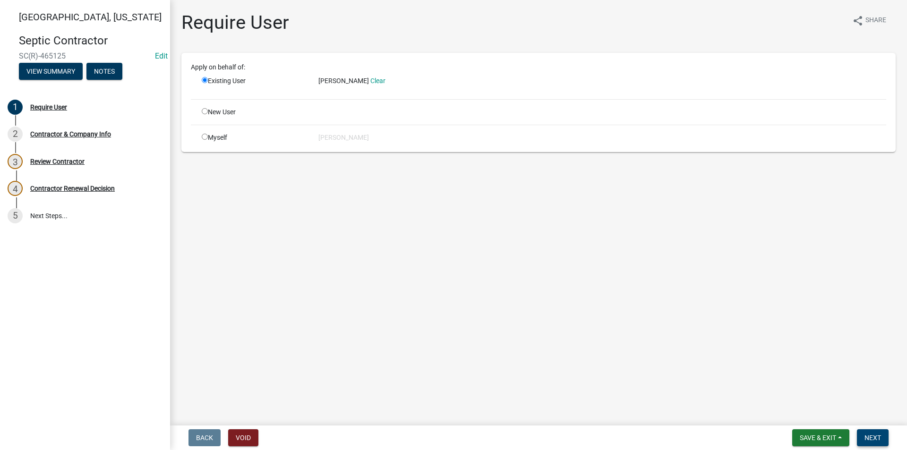  What do you see at coordinates (243, 438) in the screenshot?
I see `button: Void` at bounding box center [243, 438].